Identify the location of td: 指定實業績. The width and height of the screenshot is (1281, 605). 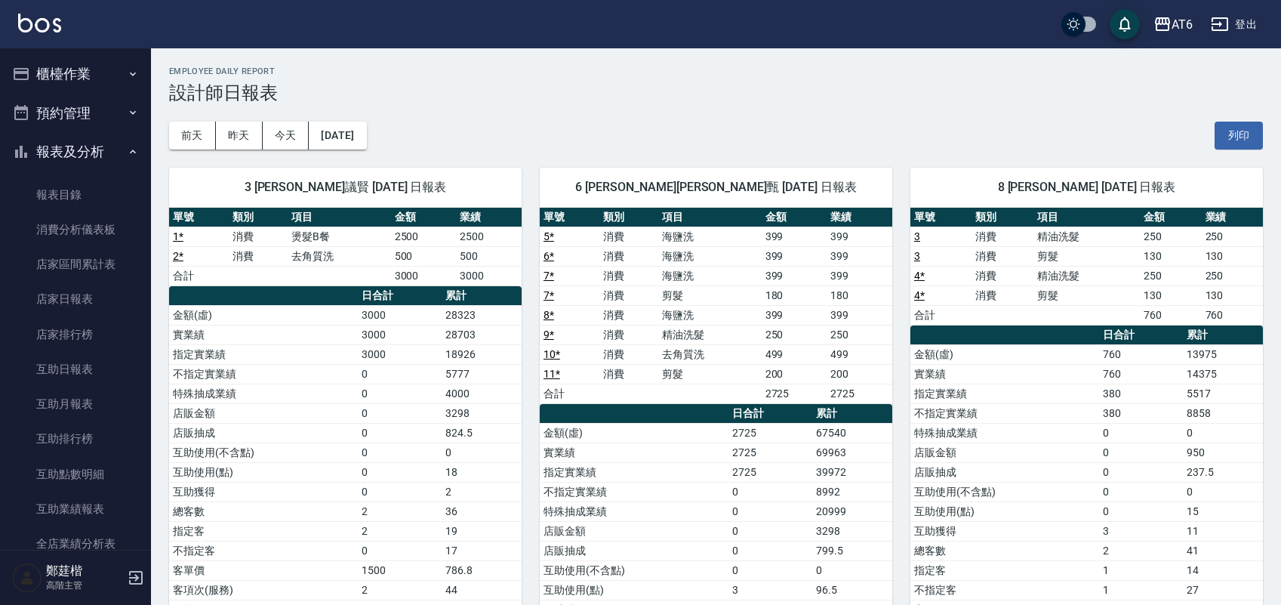
(1005, 393).